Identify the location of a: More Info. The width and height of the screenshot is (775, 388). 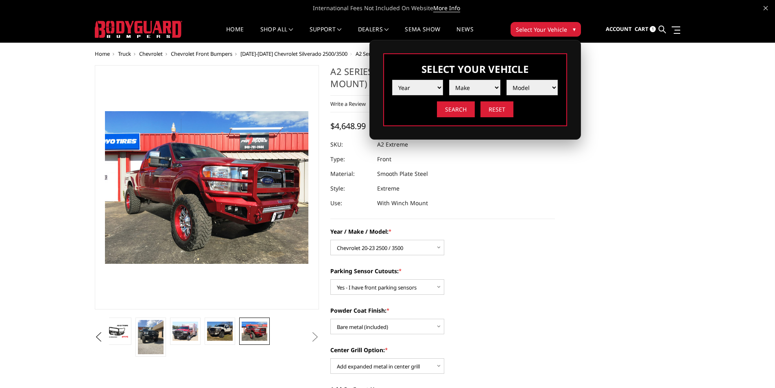
(447, 8).